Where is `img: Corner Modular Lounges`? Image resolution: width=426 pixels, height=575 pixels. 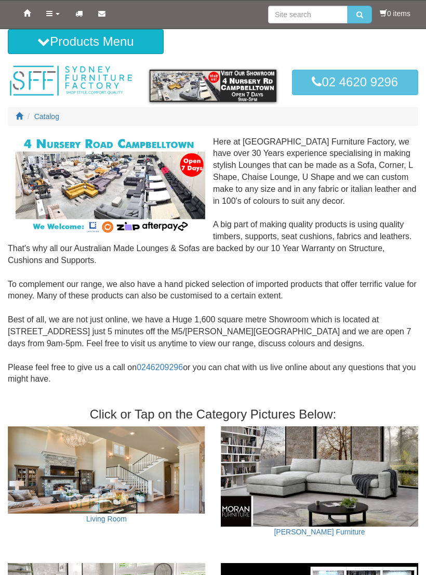
img: Corner Modular Lounges is located at coordinates (110, 186).